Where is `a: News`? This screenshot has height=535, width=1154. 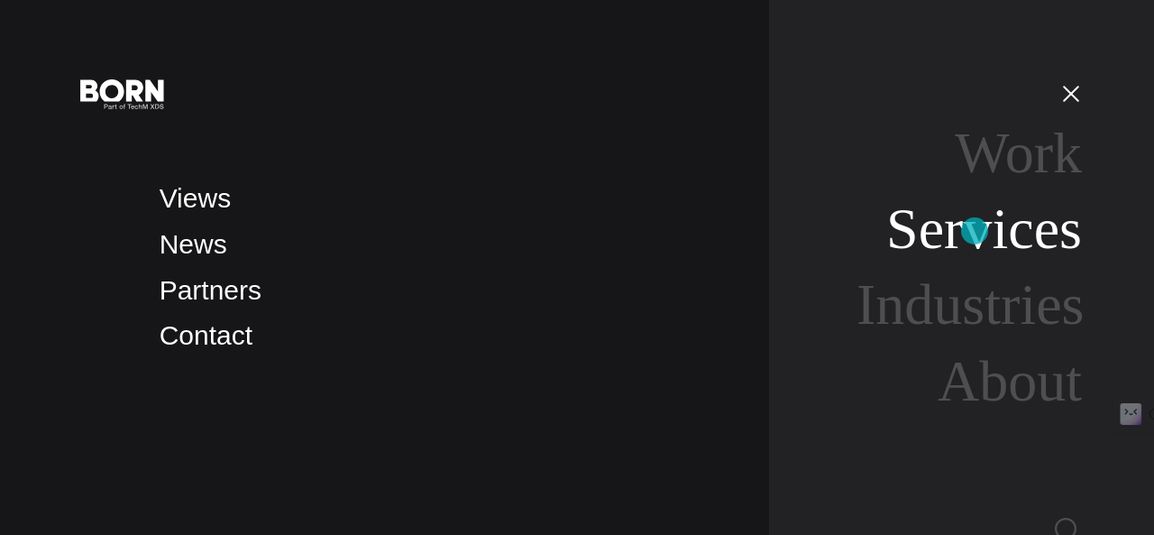
a: News is located at coordinates (193, 244).